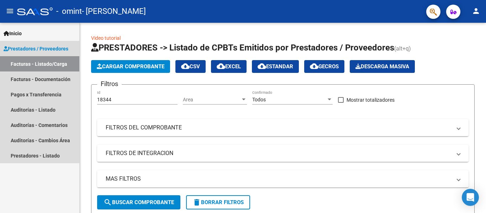 The width and height of the screenshot is (486, 213). I want to click on button: Descarga Masiva, so click(382, 66).